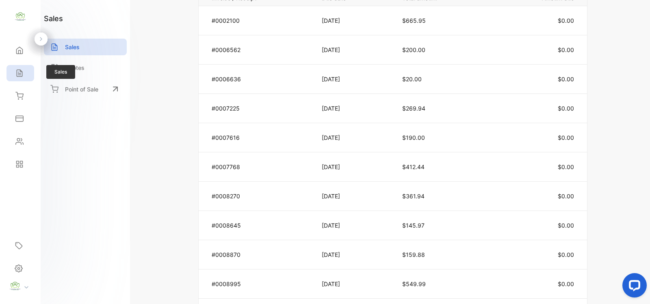 This screenshot has width=650, height=304. Describe the element at coordinates (412, 79) in the screenshot. I see `span: $20.00` at that location.